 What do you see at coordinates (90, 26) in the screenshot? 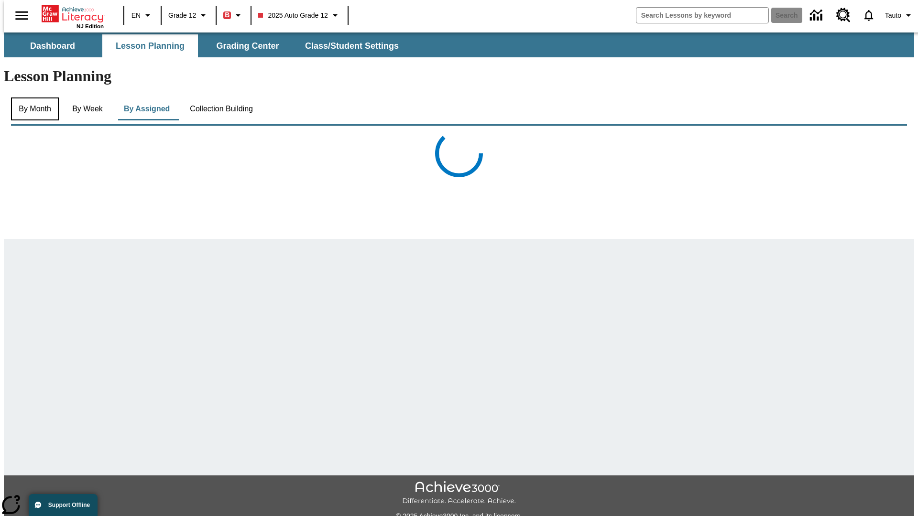
I see `span: NJ Edition` at bounding box center [90, 26].